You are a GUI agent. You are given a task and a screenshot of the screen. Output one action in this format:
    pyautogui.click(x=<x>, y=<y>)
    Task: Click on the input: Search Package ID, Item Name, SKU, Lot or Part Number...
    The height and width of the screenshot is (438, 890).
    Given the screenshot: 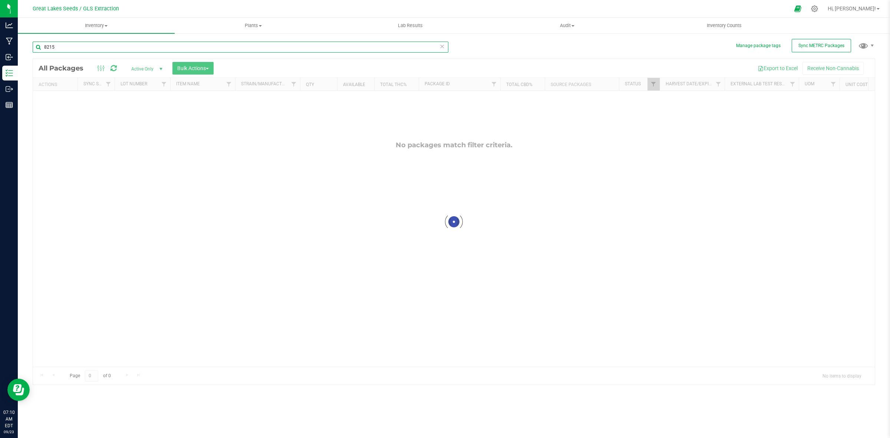 What is the action you would take?
    pyautogui.click(x=240, y=47)
    